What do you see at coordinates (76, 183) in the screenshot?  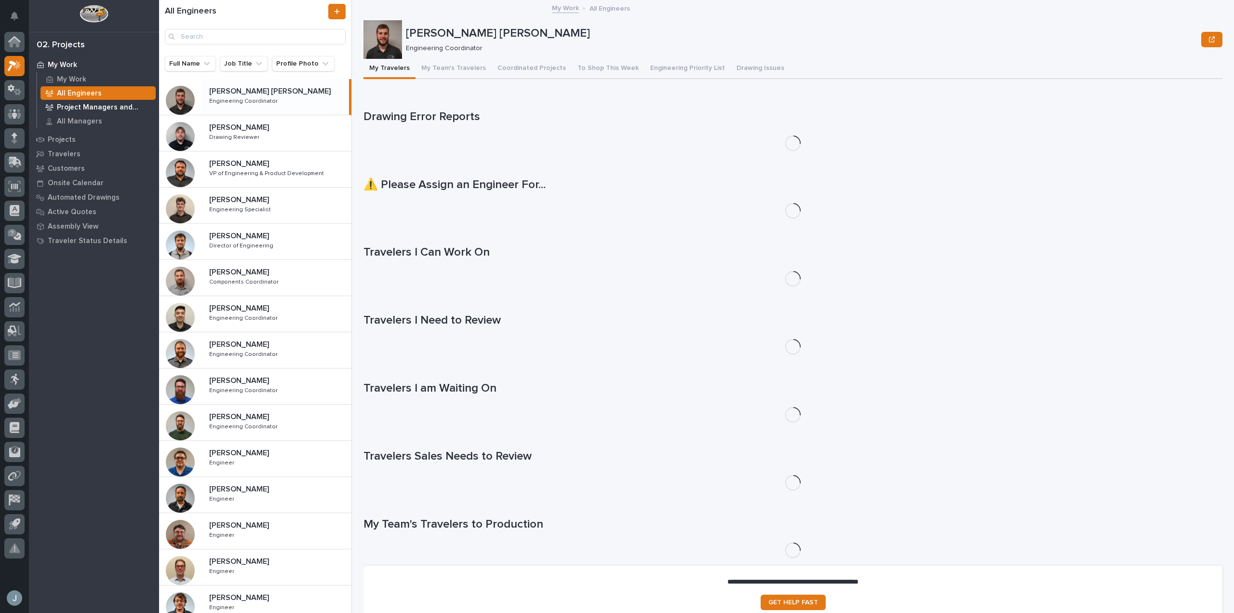 I see `p: Onsite Calendar` at bounding box center [76, 183].